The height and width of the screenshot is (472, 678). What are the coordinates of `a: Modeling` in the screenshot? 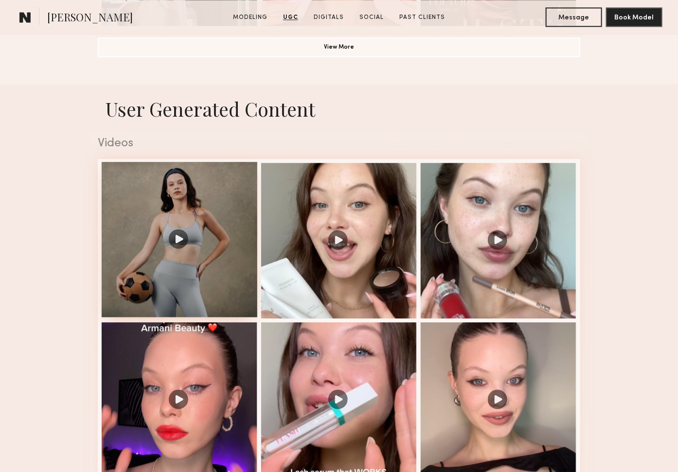 It's located at (250, 18).